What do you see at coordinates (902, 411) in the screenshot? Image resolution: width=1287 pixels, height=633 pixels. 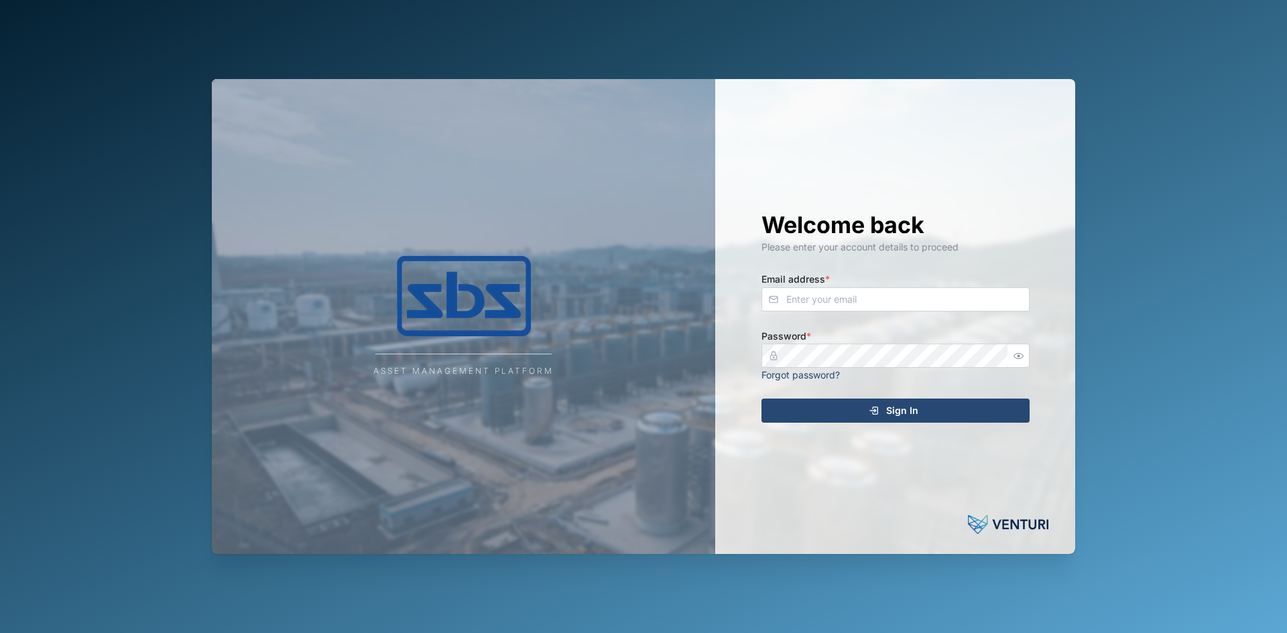 I see `span: Sign In` at bounding box center [902, 411].